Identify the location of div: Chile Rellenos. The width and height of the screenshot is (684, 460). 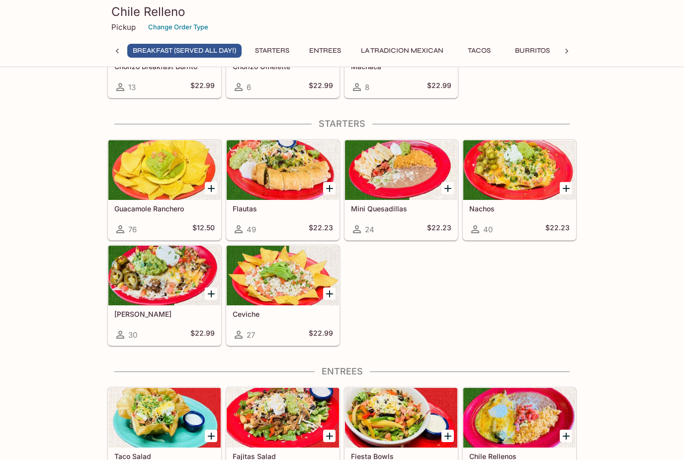
(520, 418).